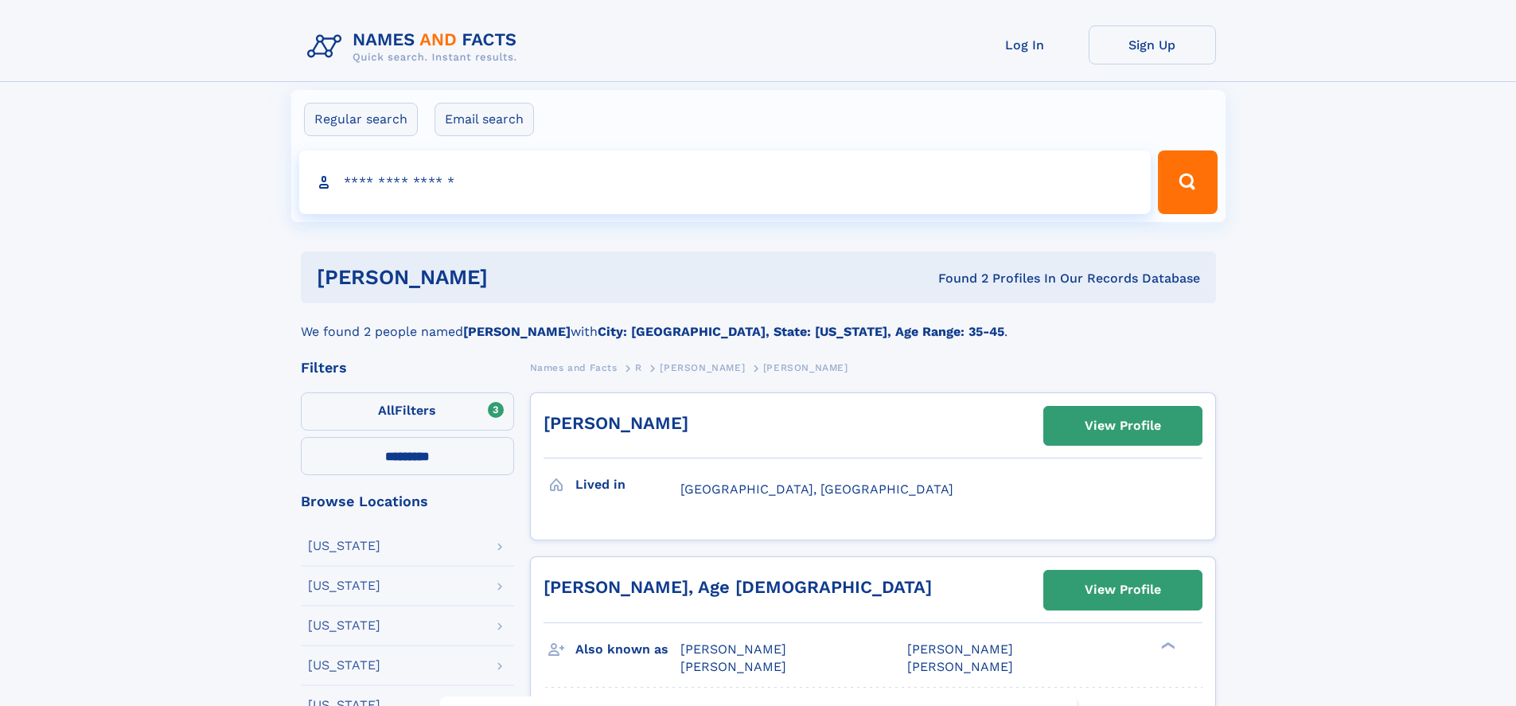 This screenshot has height=706, width=1516. What do you see at coordinates (957, 279) in the screenshot?
I see `div: Found 2 Profiles In Our Records Database` at bounding box center [957, 279].